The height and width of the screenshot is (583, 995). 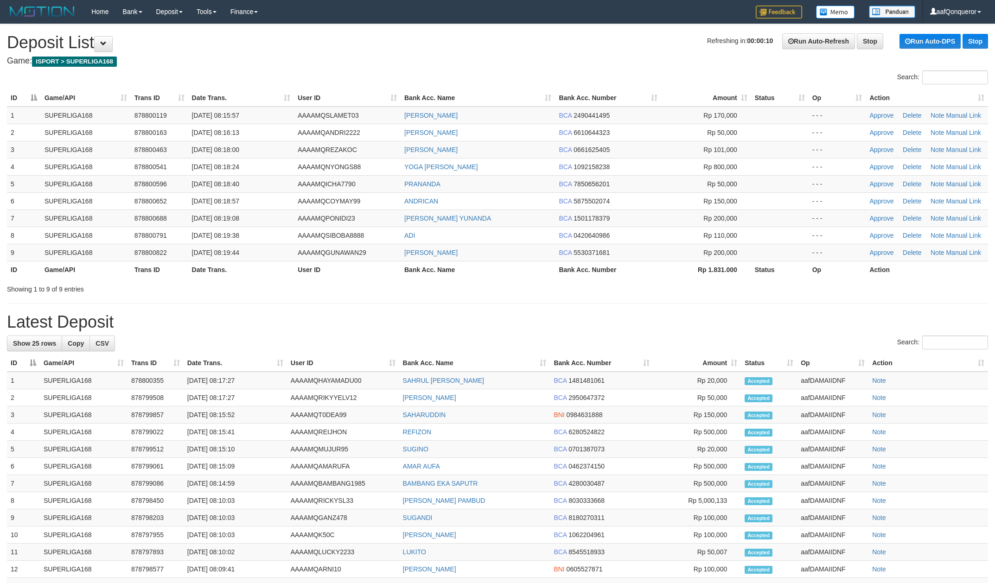 I want to click on h1: Latest Deposit, so click(x=497, y=322).